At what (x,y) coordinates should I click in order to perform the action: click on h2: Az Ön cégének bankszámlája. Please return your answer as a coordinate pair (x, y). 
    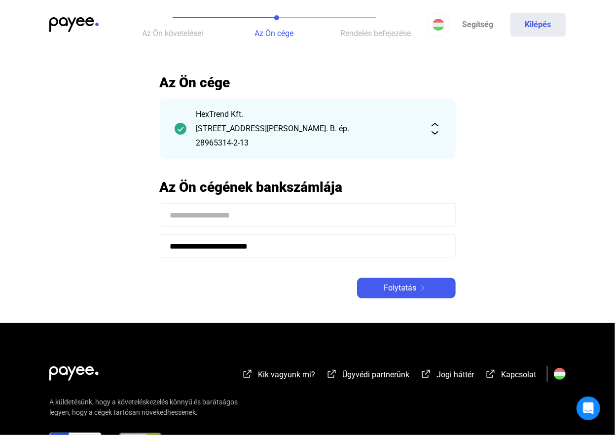
    Looking at the image, I should click on (308, 187).